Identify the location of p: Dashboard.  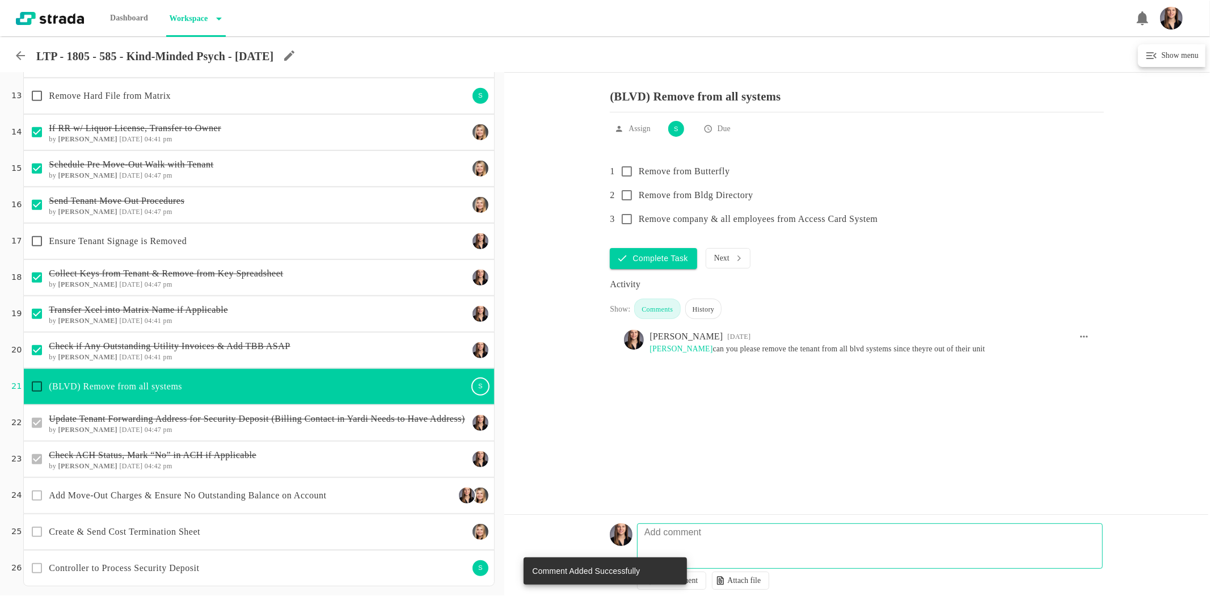
(129, 18).